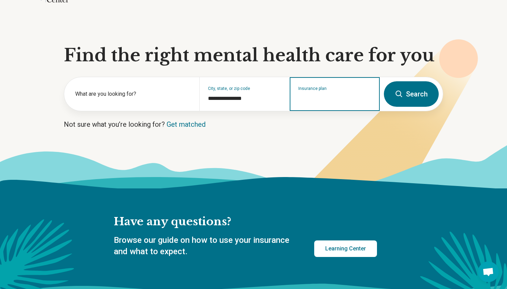 This screenshot has height=289, width=507. I want to click on h1: Find the right mental health care for you, so click(253, 56).